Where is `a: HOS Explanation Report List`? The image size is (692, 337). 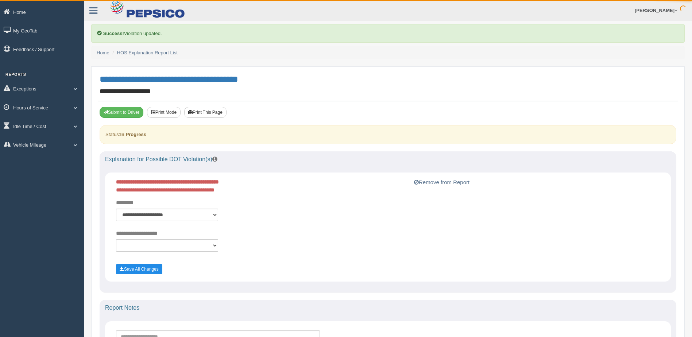
a: HOS Explanation Report List is located at coordinates (147, 53).